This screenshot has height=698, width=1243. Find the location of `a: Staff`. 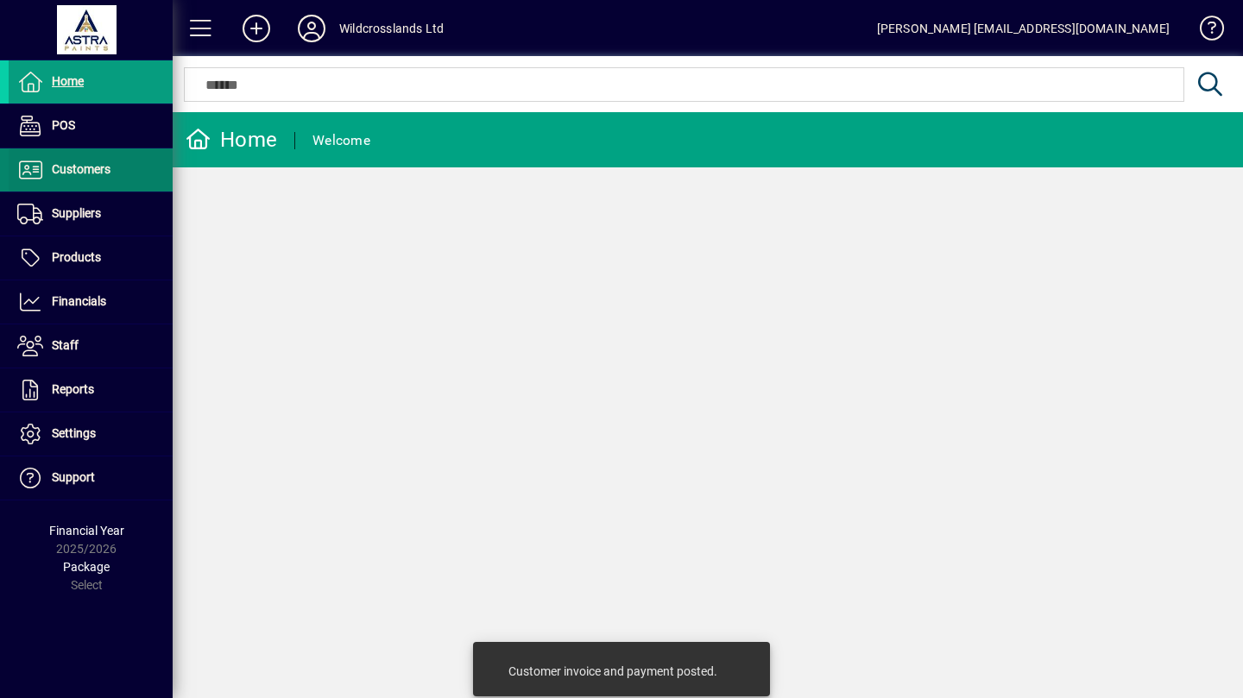

a: Staff is located at coordinates (91, 346).